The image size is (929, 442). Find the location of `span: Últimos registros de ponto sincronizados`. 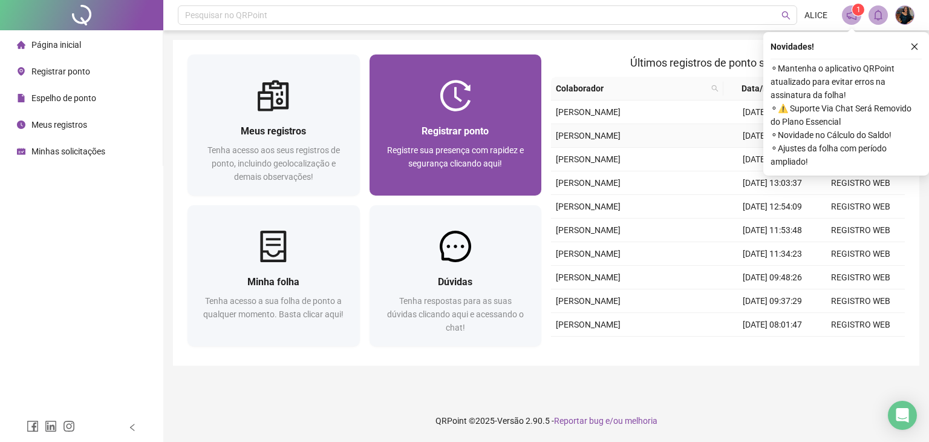

span: Últimos registros de ponto sincronizados is located at coordinates (728, 62).